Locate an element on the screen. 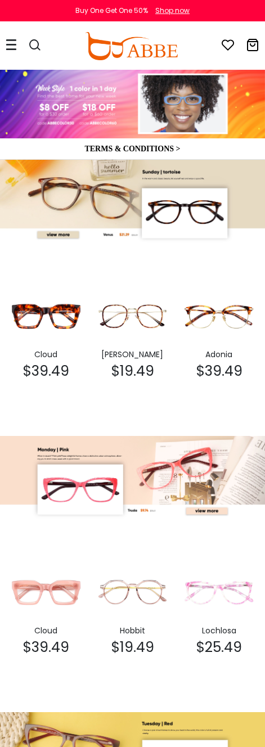  a: Shop now is located at coordinates (169, 10).